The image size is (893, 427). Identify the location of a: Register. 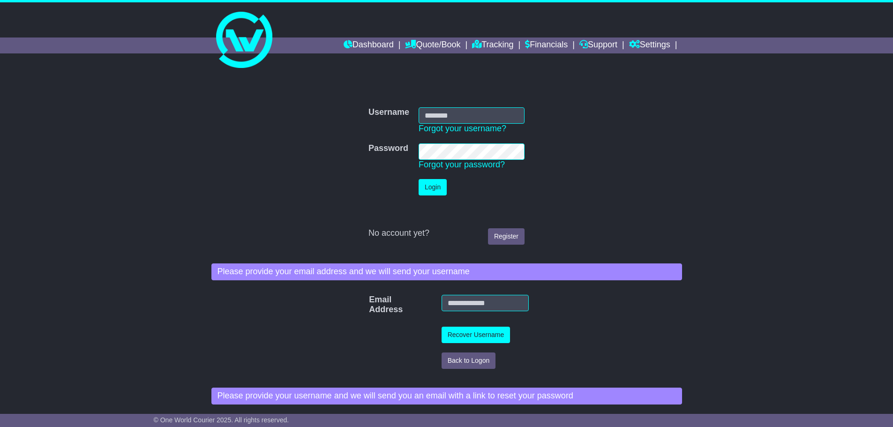
(506, 236).